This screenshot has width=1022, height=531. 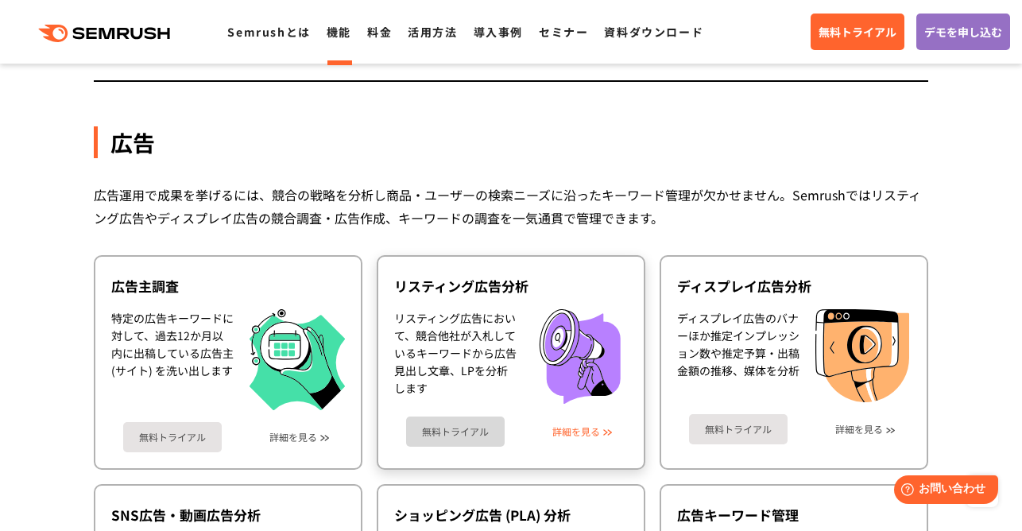 I want to click on div: リスティング広告において、競合他社が入札しているキーワードから広告見出し文章、LPを分析します, so click(x=455, y=357).